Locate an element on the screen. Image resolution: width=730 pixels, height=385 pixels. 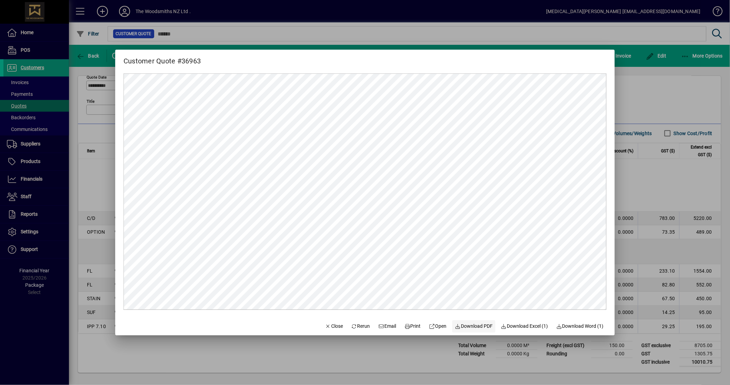
h2: Customer Quote #36963 is located at coordinates (162, 58).